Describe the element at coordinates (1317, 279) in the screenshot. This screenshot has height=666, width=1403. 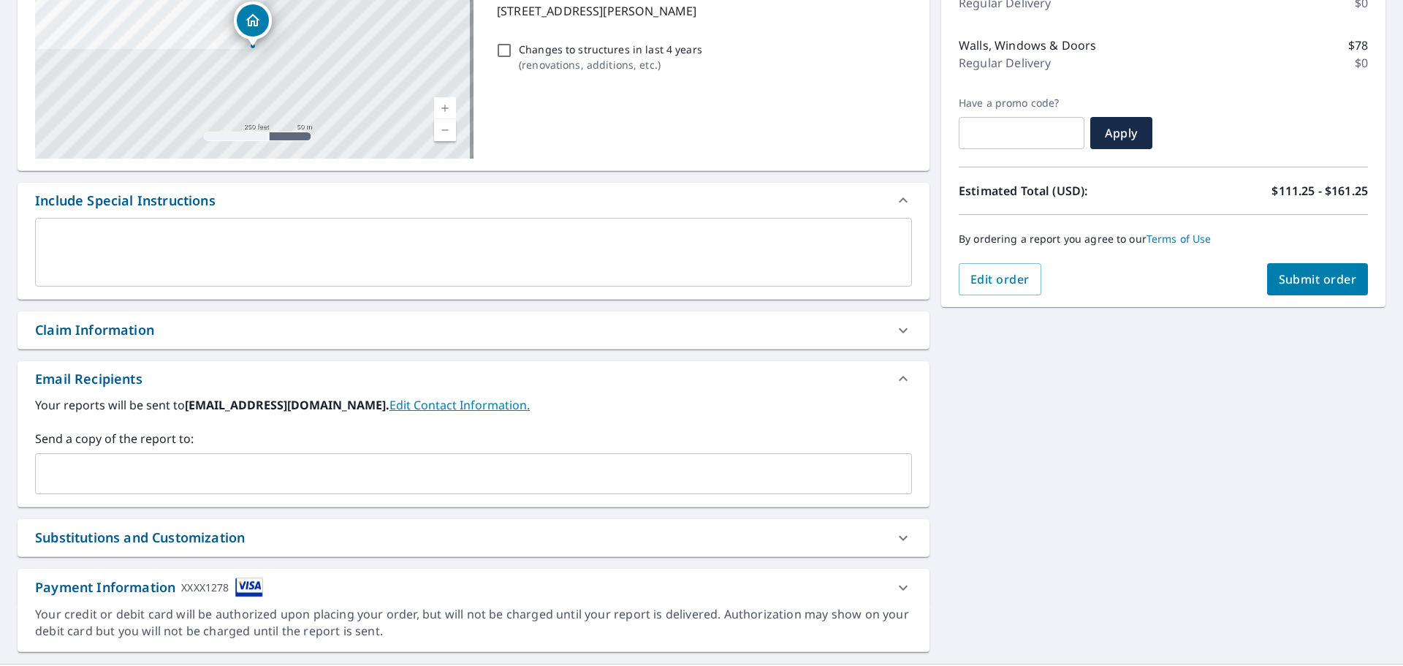
I see `button: Submit order` at that location.